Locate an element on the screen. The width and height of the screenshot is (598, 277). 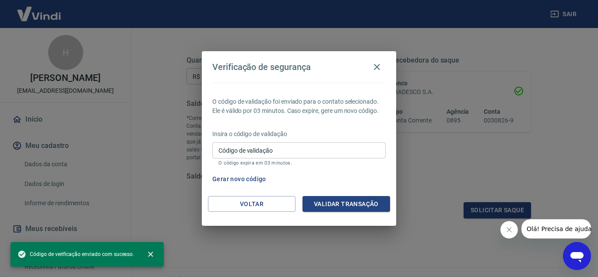
button: Validar transação is located at coordinates (346, 204).